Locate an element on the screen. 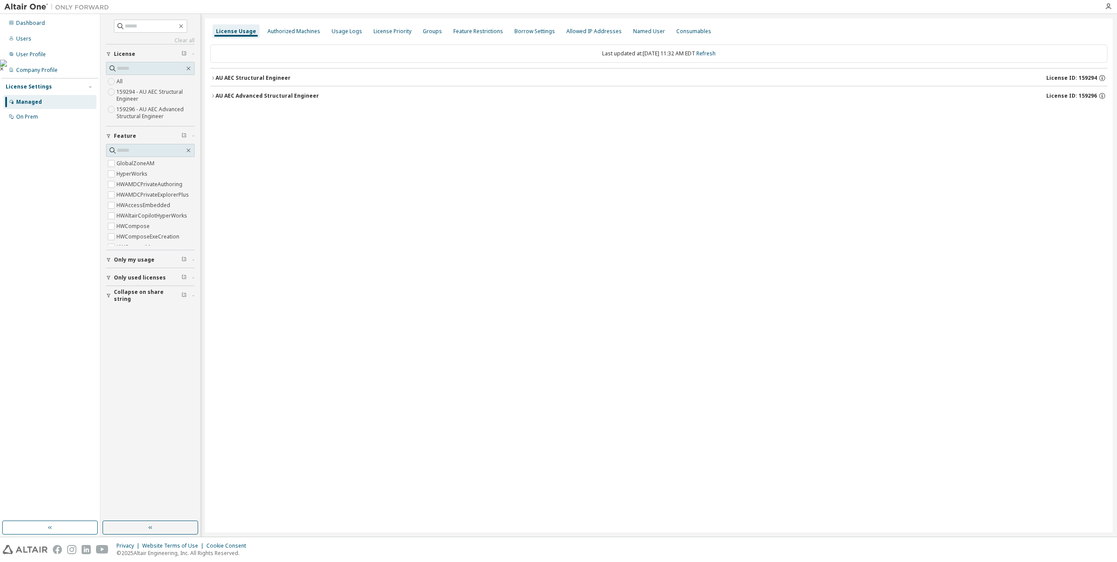 The width and height of the screenshot is (1117, 562). div: On Prem is located at coordinates (27, 117).